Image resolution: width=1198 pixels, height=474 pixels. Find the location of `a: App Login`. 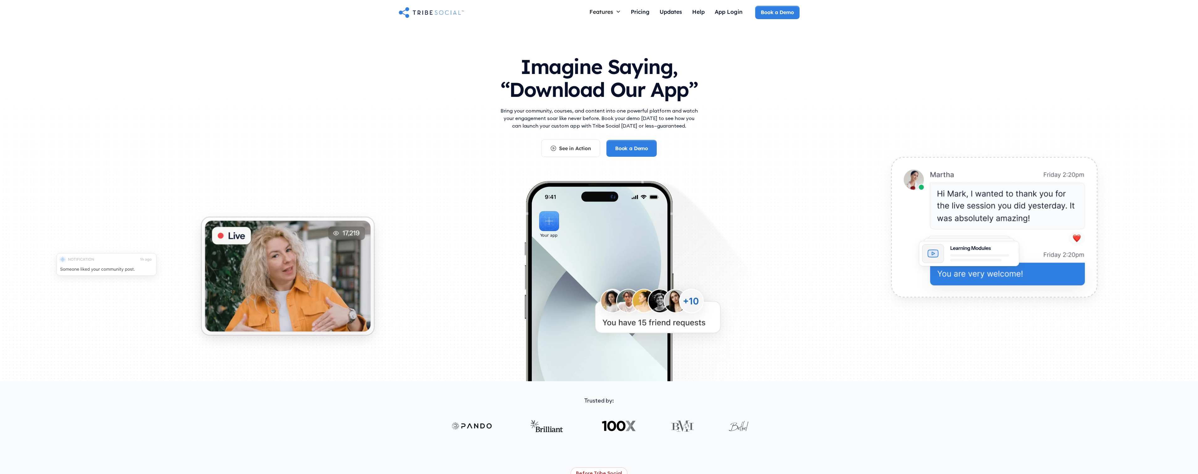

a: App Login is located at coordinates (729, 12).